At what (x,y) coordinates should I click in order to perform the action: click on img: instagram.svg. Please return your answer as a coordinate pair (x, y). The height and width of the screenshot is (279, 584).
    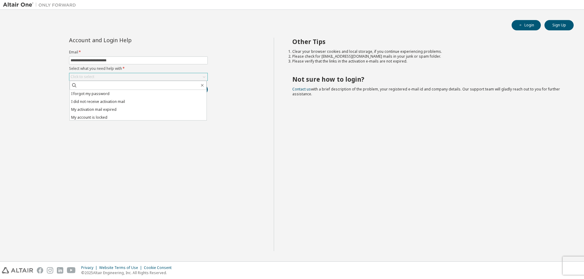
    Looking at the image, I should click on (50, 271).